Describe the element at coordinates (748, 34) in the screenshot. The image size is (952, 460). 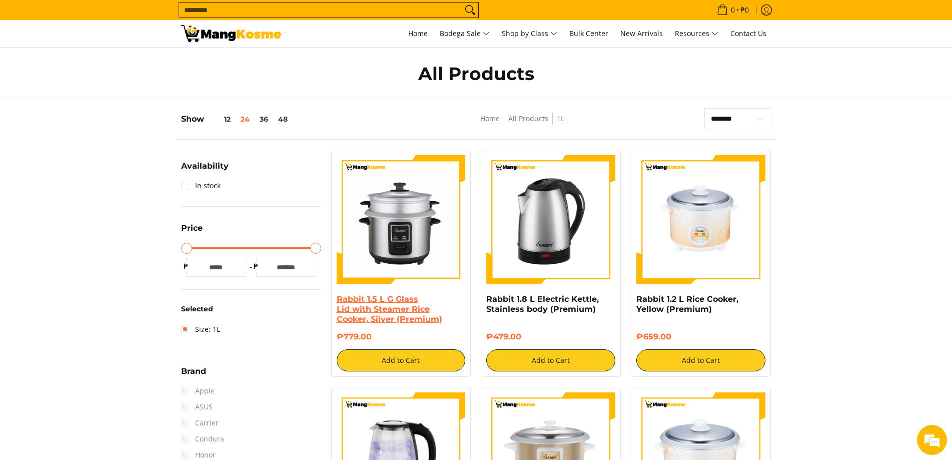
I see `a: Contact Us` at that location.